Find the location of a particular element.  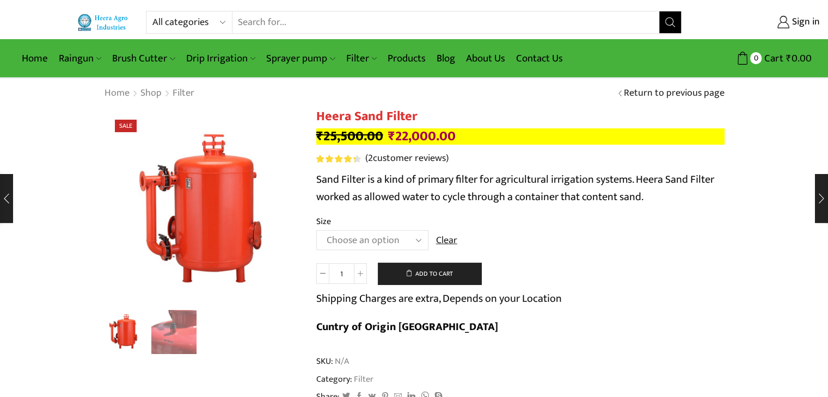

bdi: 0.00 is located at coordinates (799, 58).